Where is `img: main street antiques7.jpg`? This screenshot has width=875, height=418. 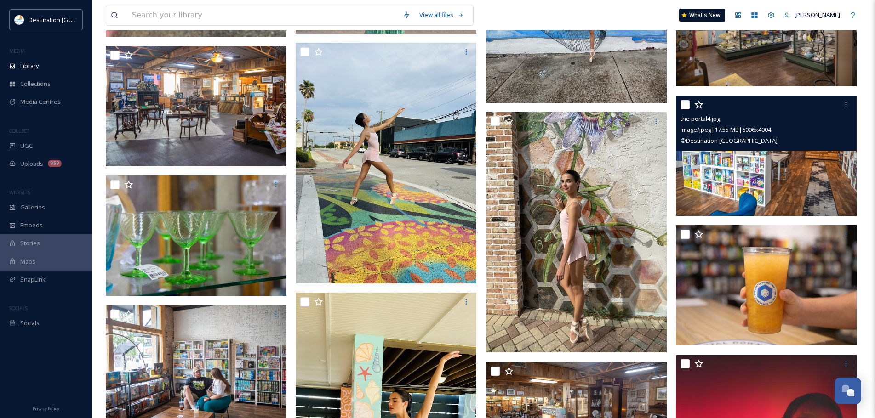 img: main street antiques7.jpg is located at coordinates (196, 106).